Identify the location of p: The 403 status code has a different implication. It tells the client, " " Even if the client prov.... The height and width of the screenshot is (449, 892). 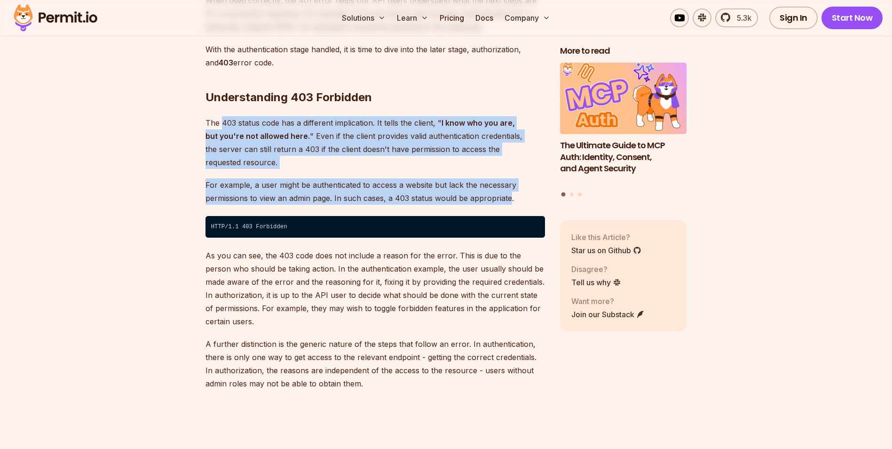
(375, 143).